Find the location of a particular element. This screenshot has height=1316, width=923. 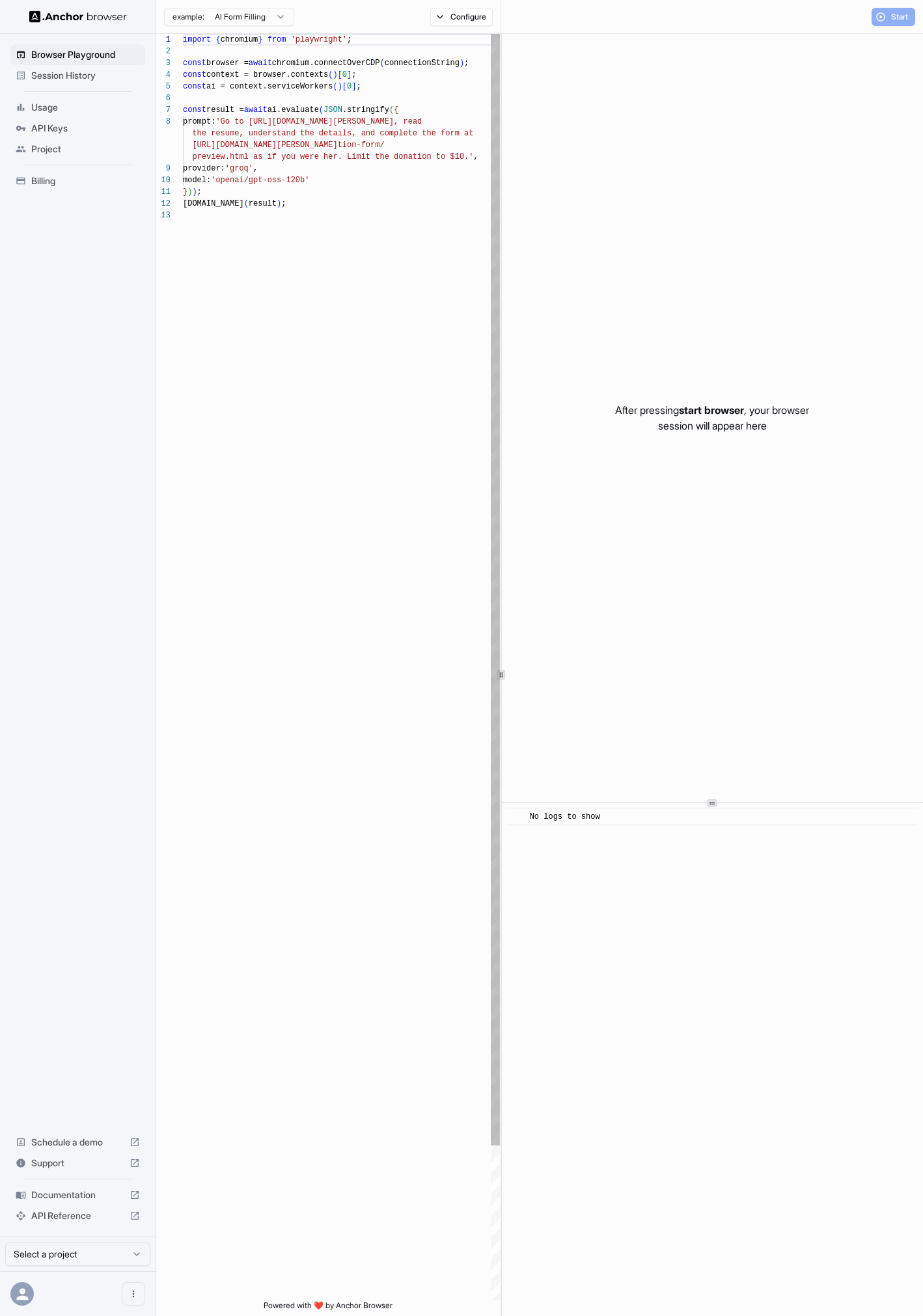

span: 'playwright' is located at coordinates (319, 39).